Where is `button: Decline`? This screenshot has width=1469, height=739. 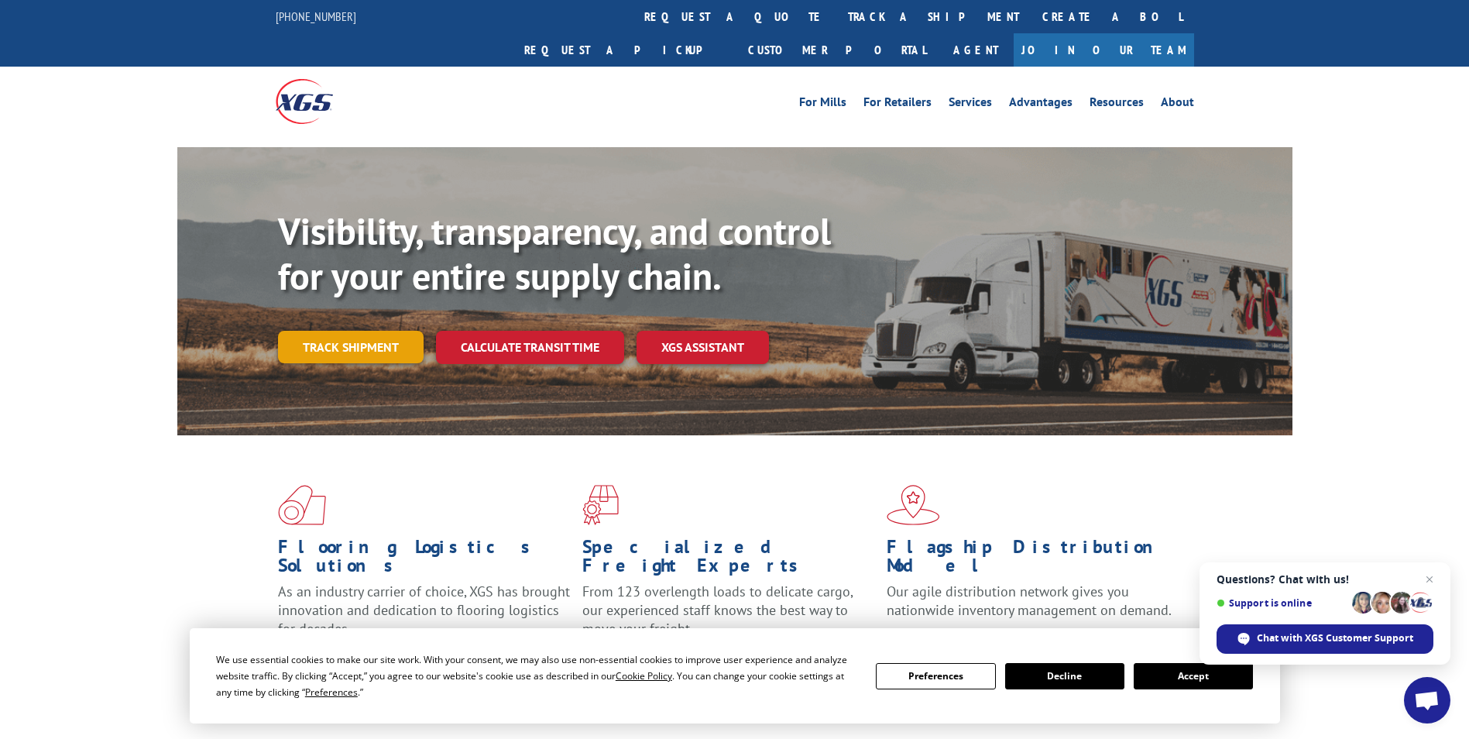 button: Decline is located at coordinates (1065, 676).